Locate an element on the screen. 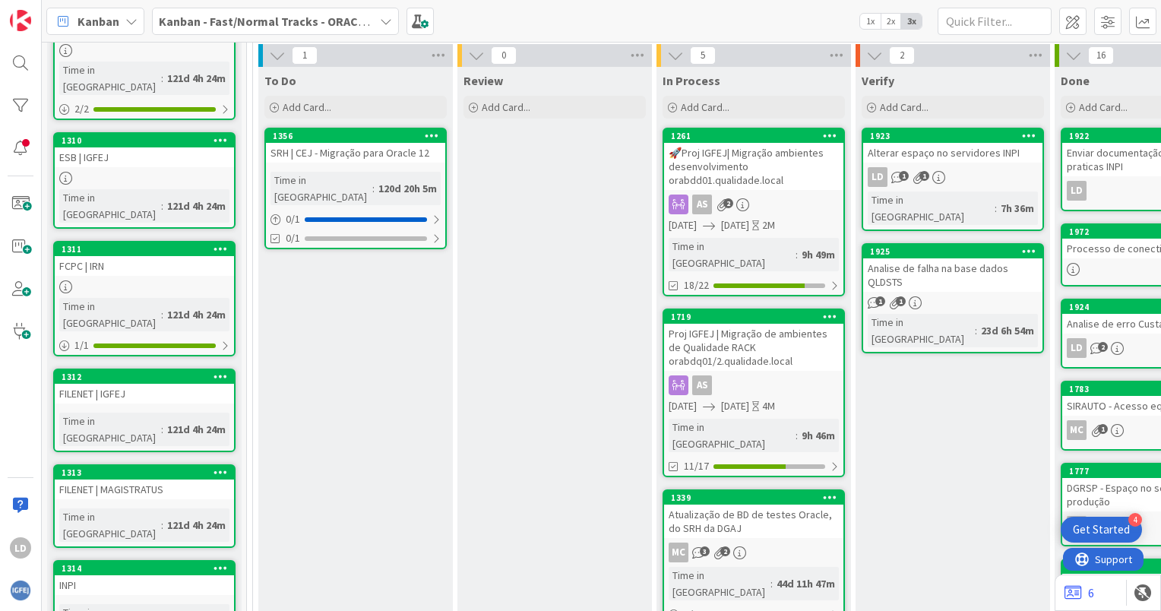  span: 18/22 is located at coordinates (696, 285).